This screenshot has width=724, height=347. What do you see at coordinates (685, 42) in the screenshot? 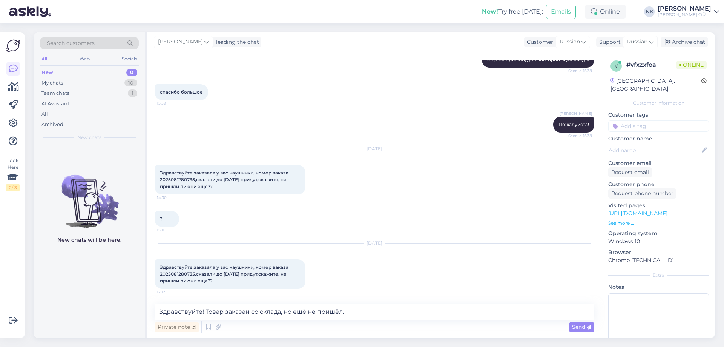
I see `div: Archive chat` at bounding box center [685, 42].